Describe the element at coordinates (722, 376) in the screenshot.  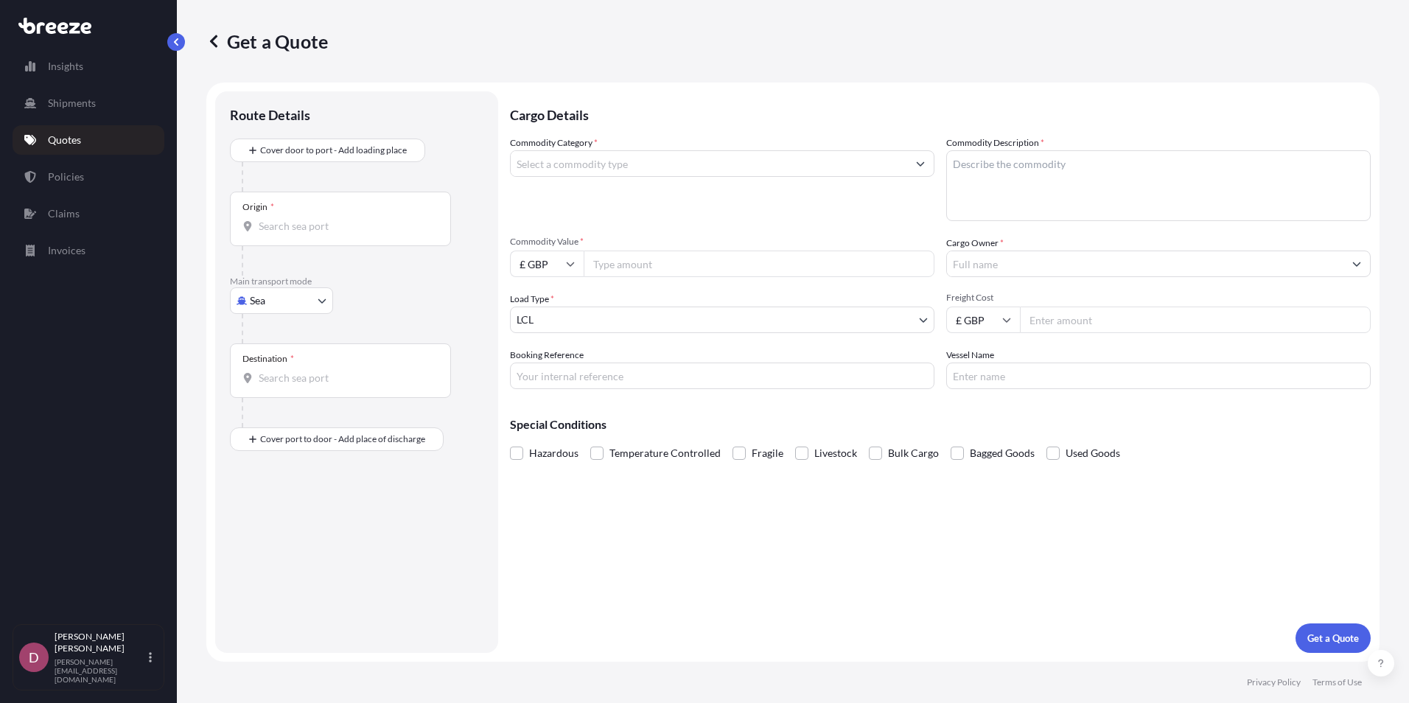
I see `input: Your internal reference` at that location.